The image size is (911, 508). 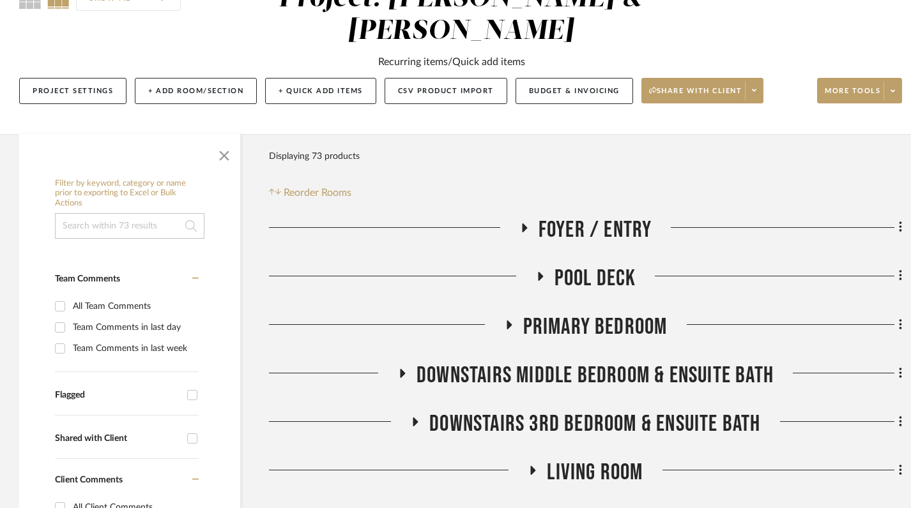 I want to click on button: + Quick Add Items, so click(x=321, y=91).